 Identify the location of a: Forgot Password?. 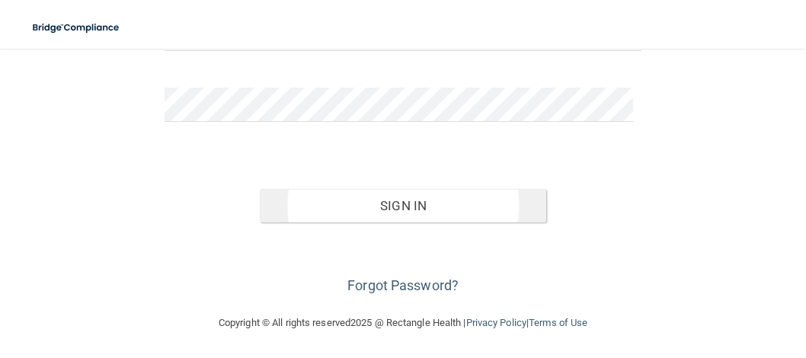
(403, 285).